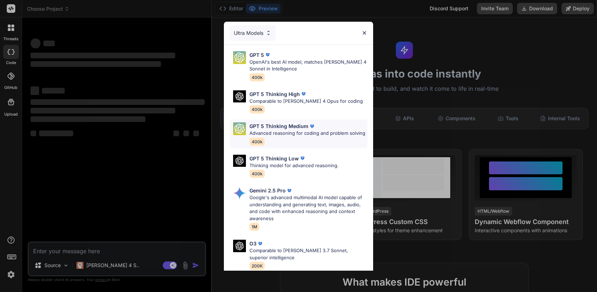 This screenshot has width=597, height=292. Describe the element at coordinates (364, 33) in the screenshot. I see `img: close` at that location.